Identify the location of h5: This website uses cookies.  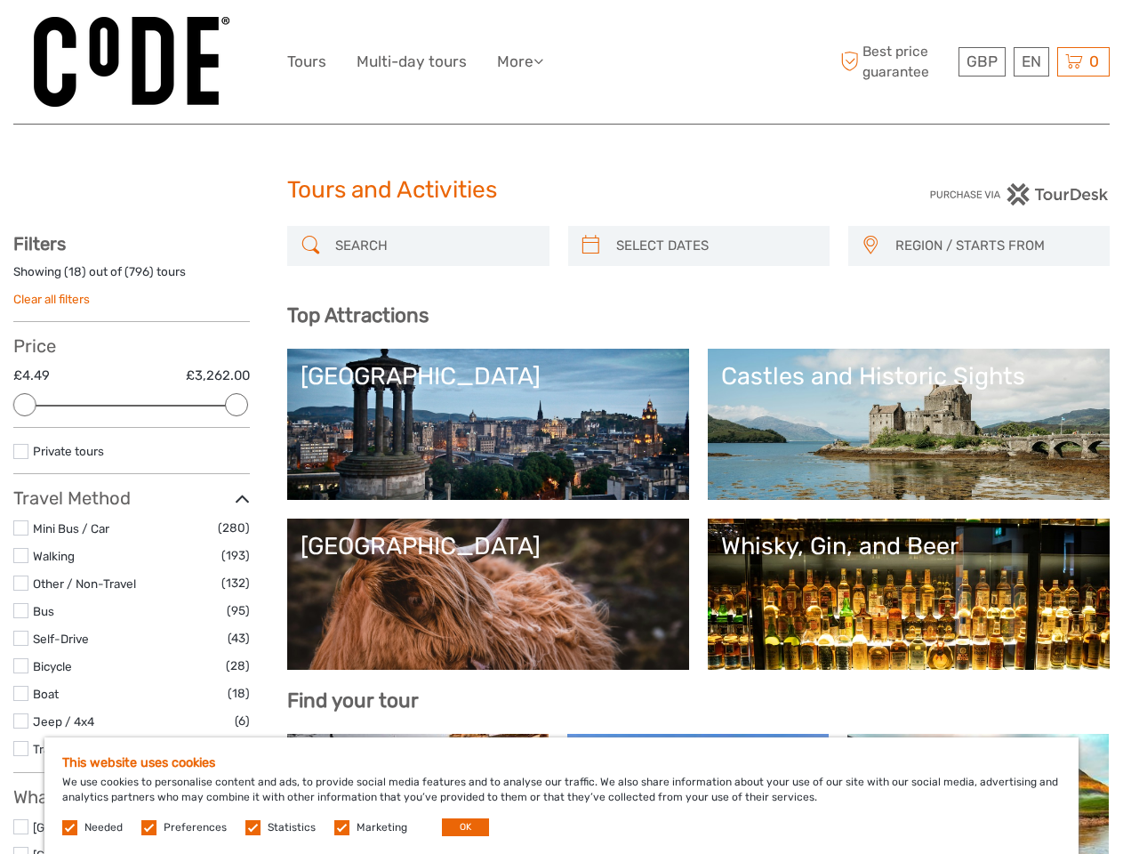
(561, 762).